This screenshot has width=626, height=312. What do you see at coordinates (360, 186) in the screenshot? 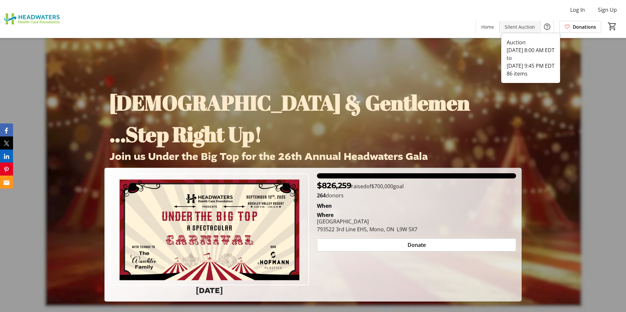
I see `p: raised of goal` at bounding box center [360, 186].